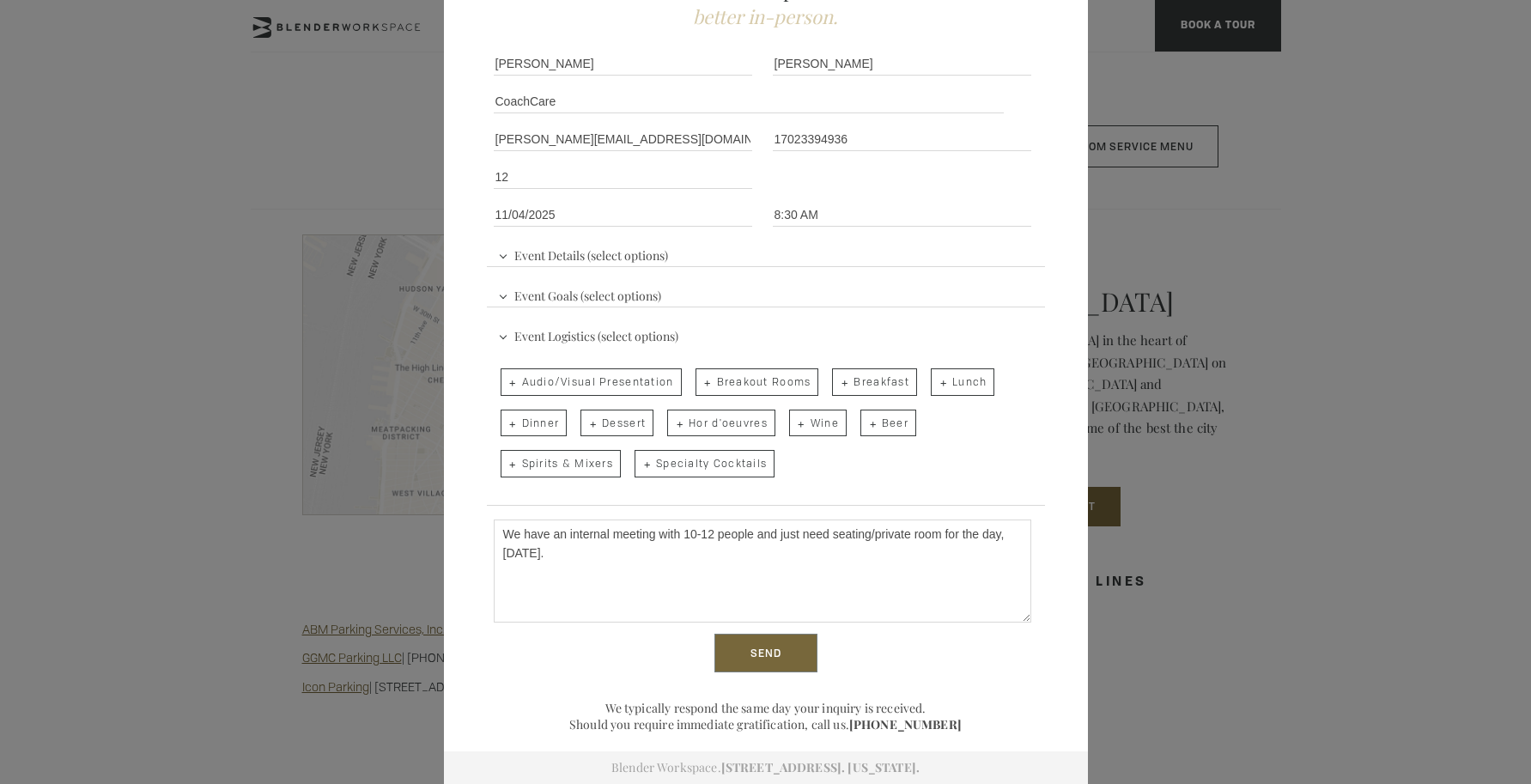  What do you see at coordinates (901, 139) in the screenshot?
I see `input: Phone Number` at bounding box center [901, 139].